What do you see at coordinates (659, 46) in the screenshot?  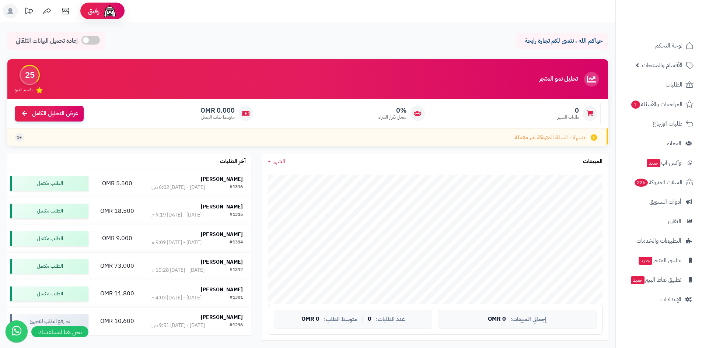 I see `a: لوحة التحكم` at bounding box center [659, 46].